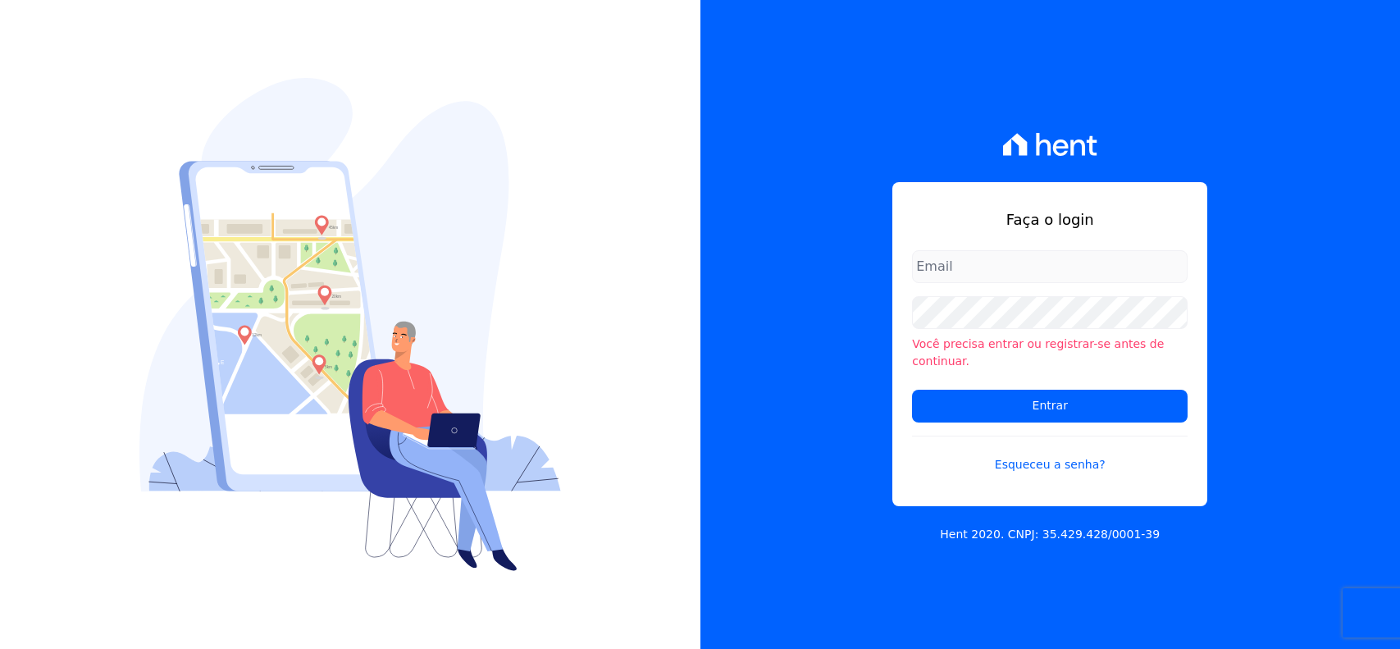  Describe the element at coordinates (1050, 267) in the screenshot. I see `input: Email` at that location.